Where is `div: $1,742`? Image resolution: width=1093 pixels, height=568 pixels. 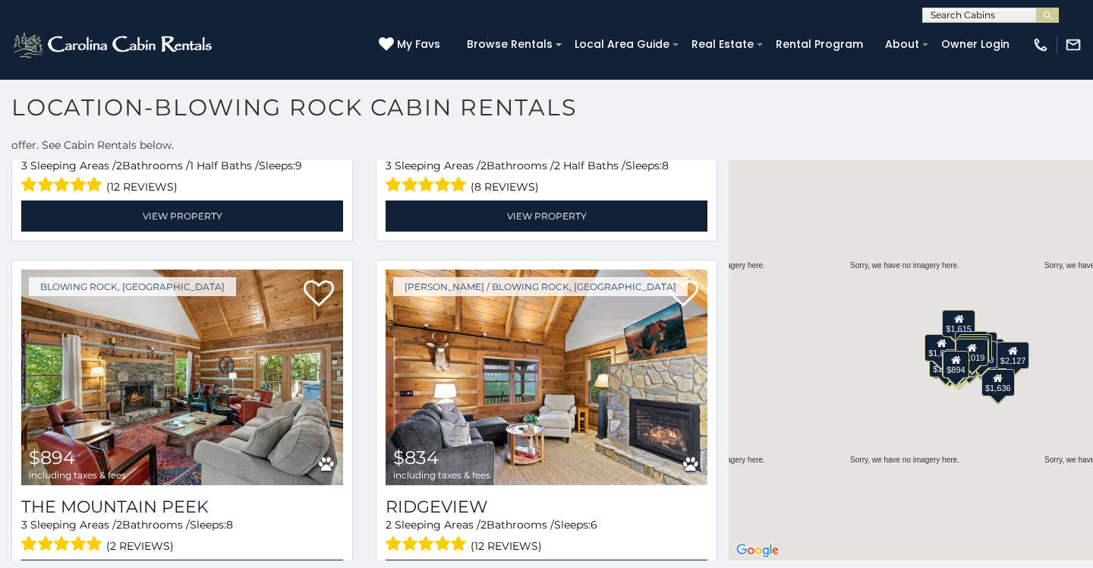
div: $1,742 is located at coordinates (946, 363).